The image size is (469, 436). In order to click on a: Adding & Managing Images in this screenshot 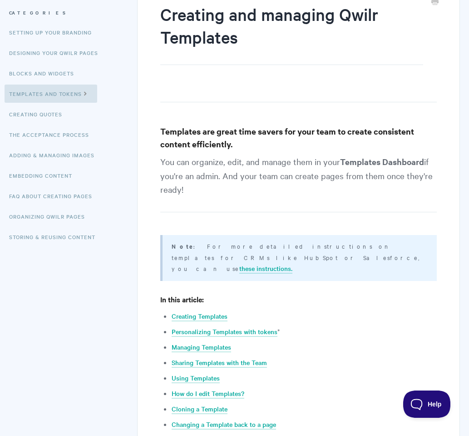, I will do `click(55, 155)`.